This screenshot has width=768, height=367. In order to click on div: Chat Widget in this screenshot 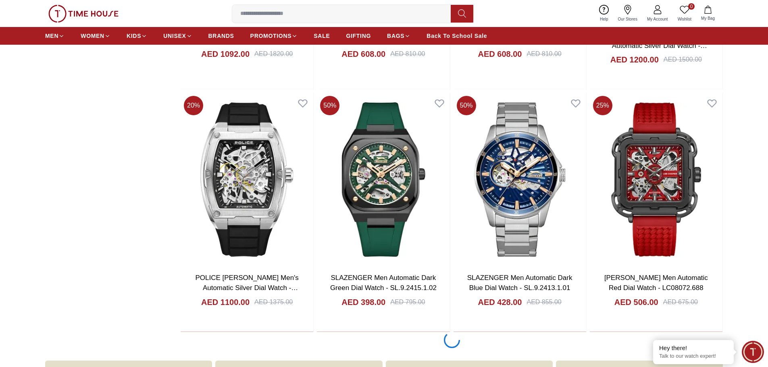, I will do `click(753, 352)`.